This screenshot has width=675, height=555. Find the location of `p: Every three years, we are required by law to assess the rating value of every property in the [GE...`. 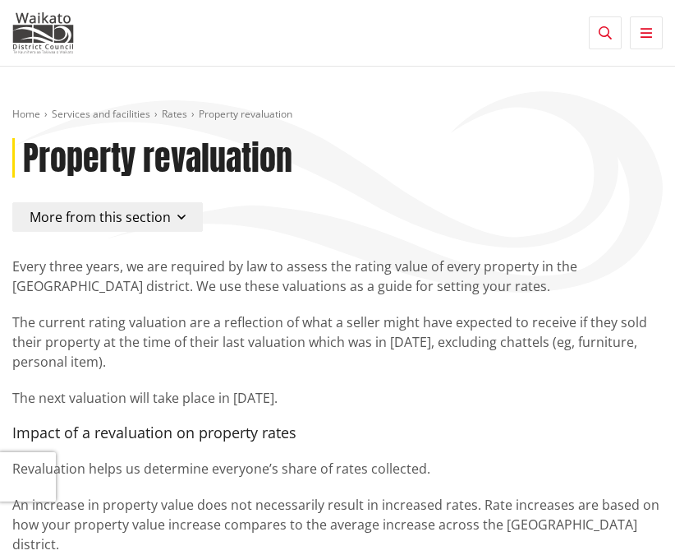

p: Every three years, we are required by law to assess the rating value of every property in the [GE... is located at coordinates (338, 276).